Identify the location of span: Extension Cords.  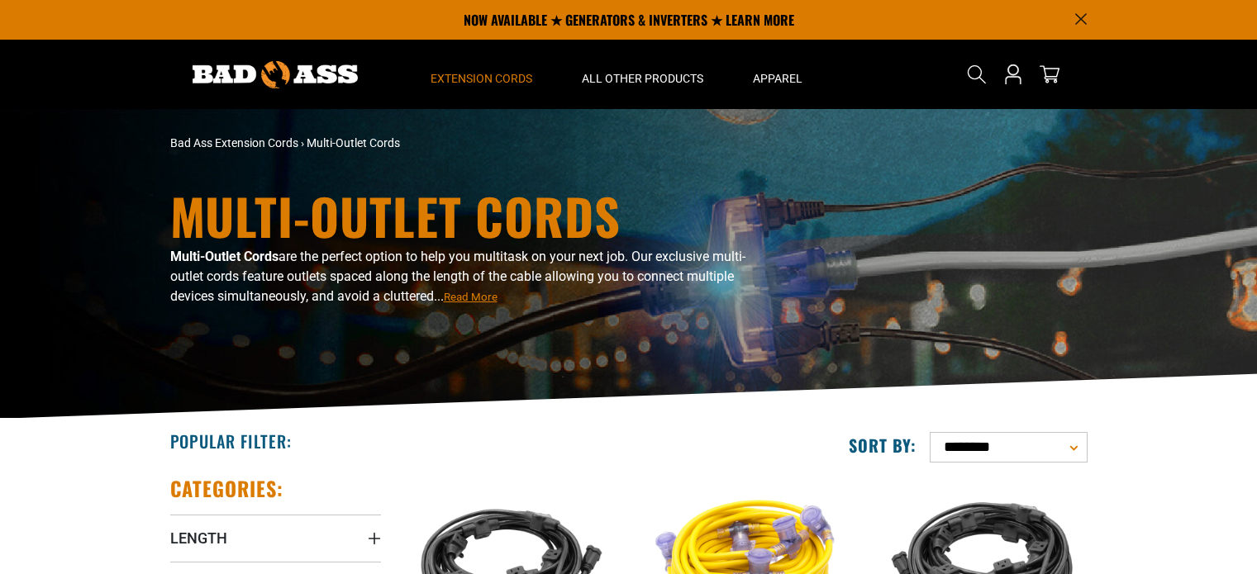
(481, 79).